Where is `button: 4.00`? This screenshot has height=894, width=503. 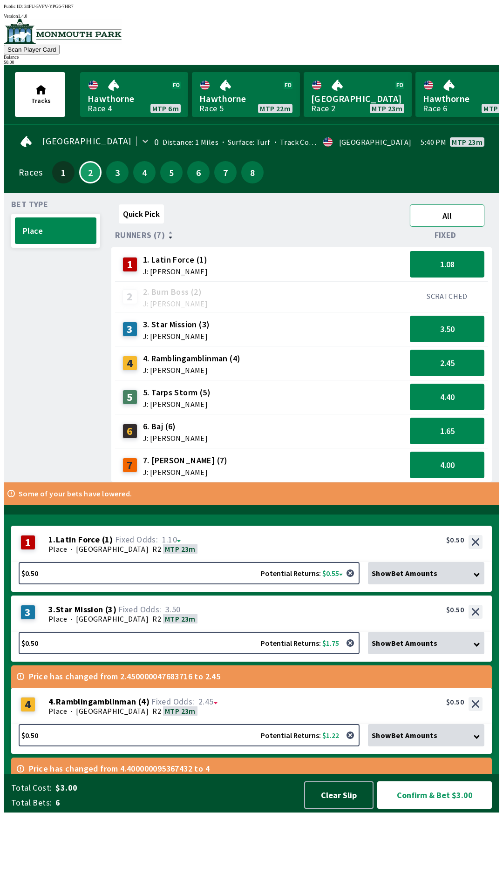
button: 4.00 is located at coordinates (447, 465).